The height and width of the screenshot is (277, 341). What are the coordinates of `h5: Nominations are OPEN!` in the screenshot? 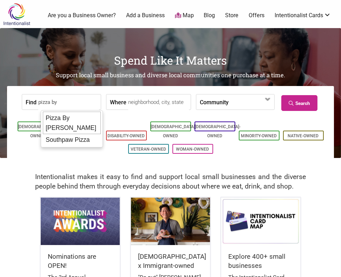 It's located at (80, 261).